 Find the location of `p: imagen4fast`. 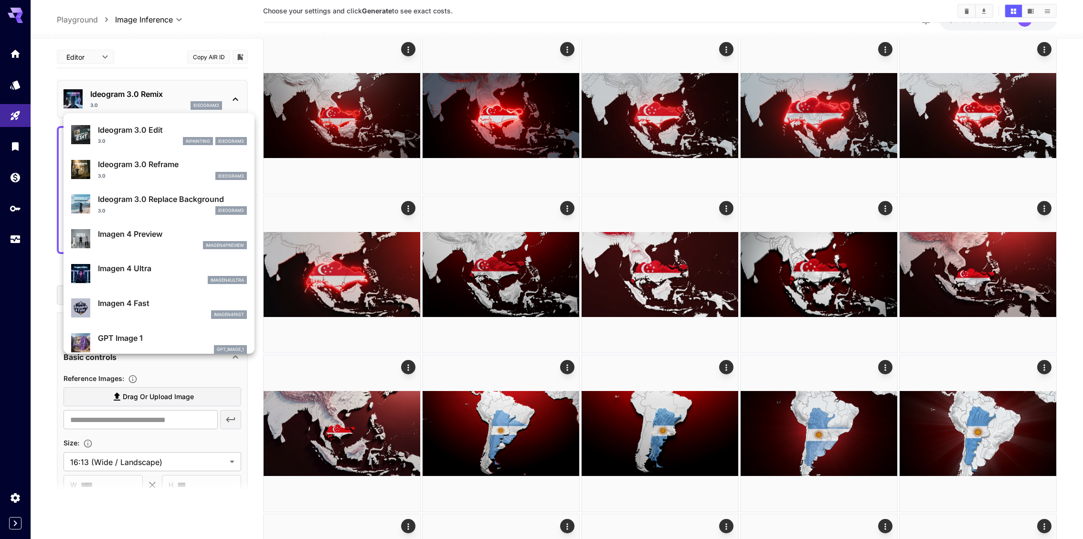

p: imagen4fast is located at coordinates (229, 315).